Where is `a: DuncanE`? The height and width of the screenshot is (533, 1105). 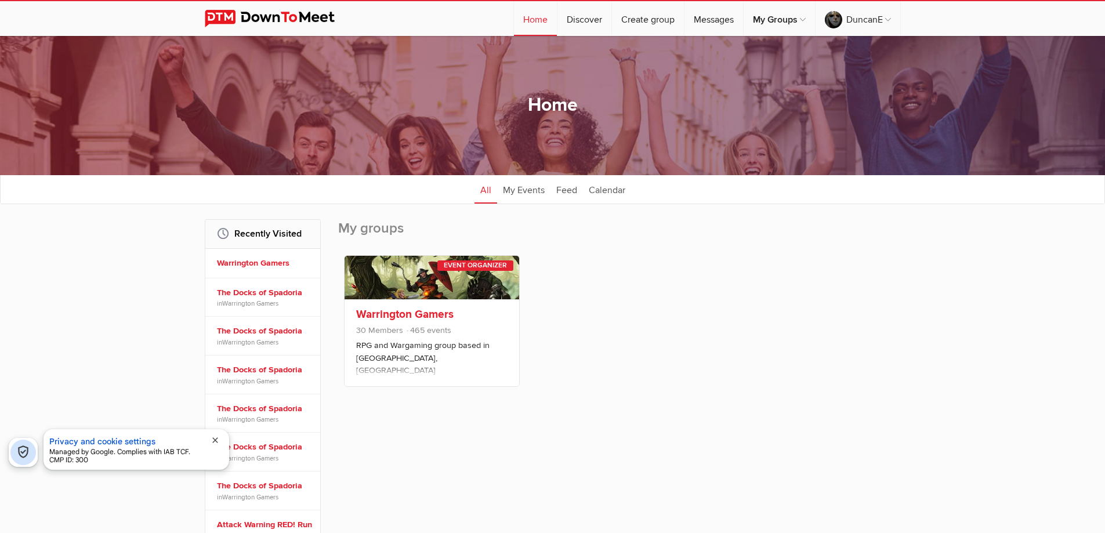 a: DuncanE is located at coordinates (858, 19).